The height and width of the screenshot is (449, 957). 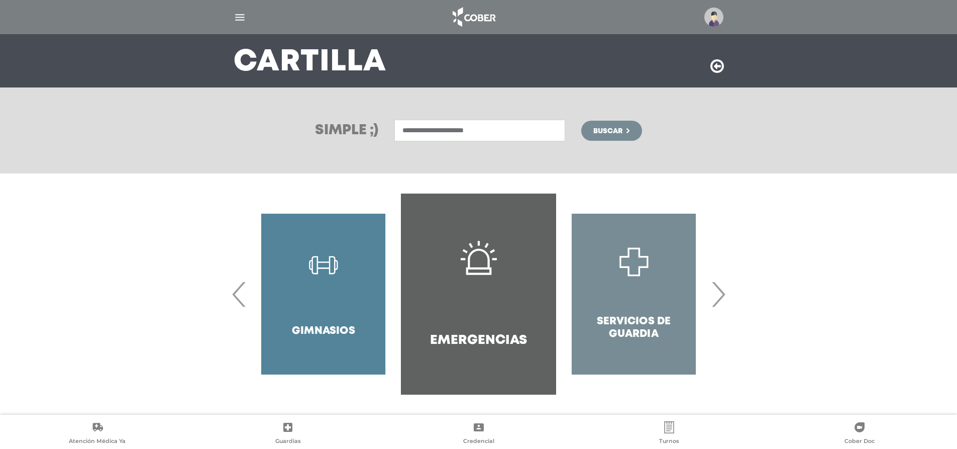 What do you see at coordinates (478, 294) in the screenshot?
I see `a: Emergencias` at bounding box center [478, 294].